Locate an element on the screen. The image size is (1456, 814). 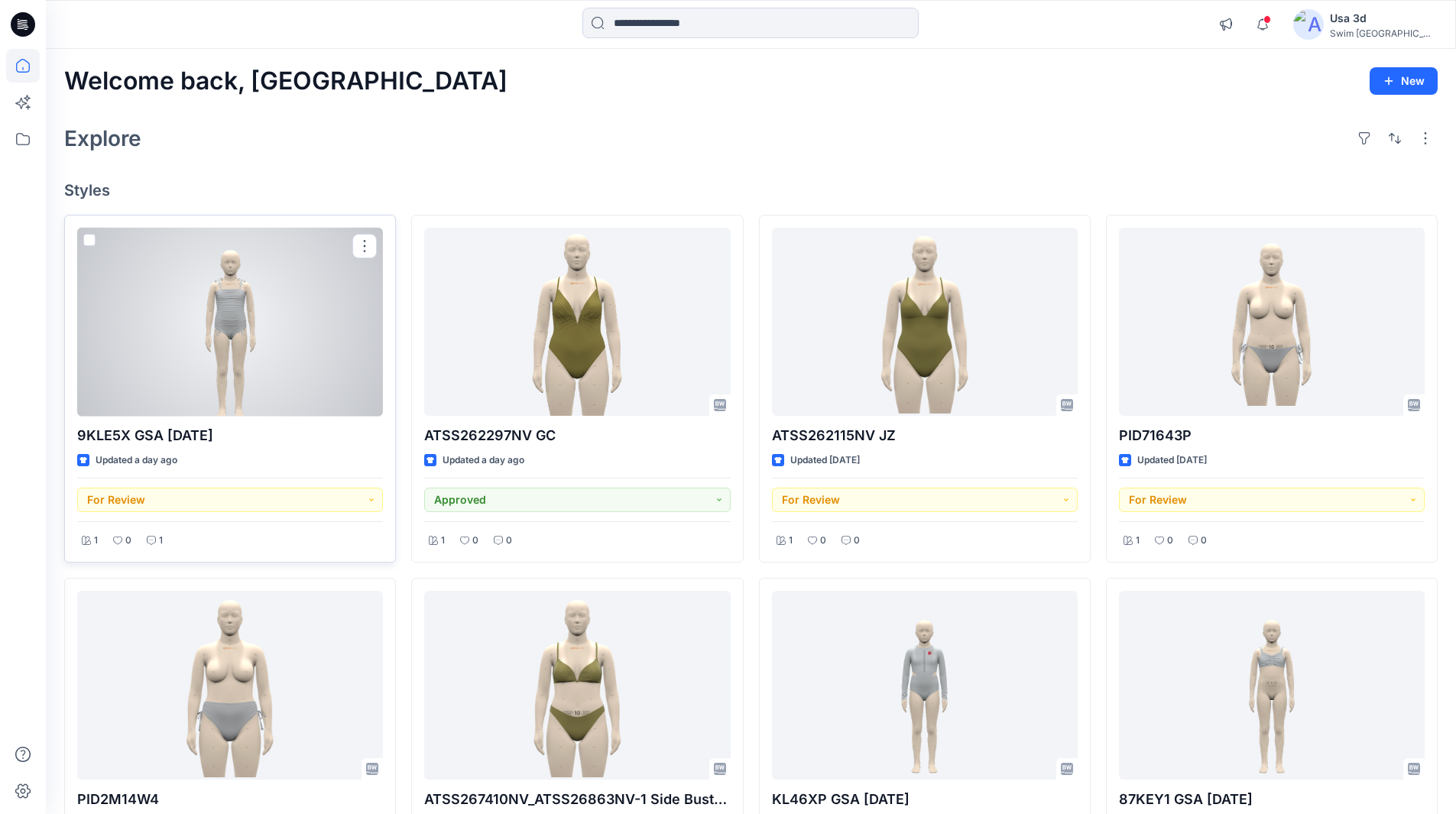
p: ATSS267410NV_ATSS26863NV-1 Side Bust Shirring Version is located at coordinates (577, 800).